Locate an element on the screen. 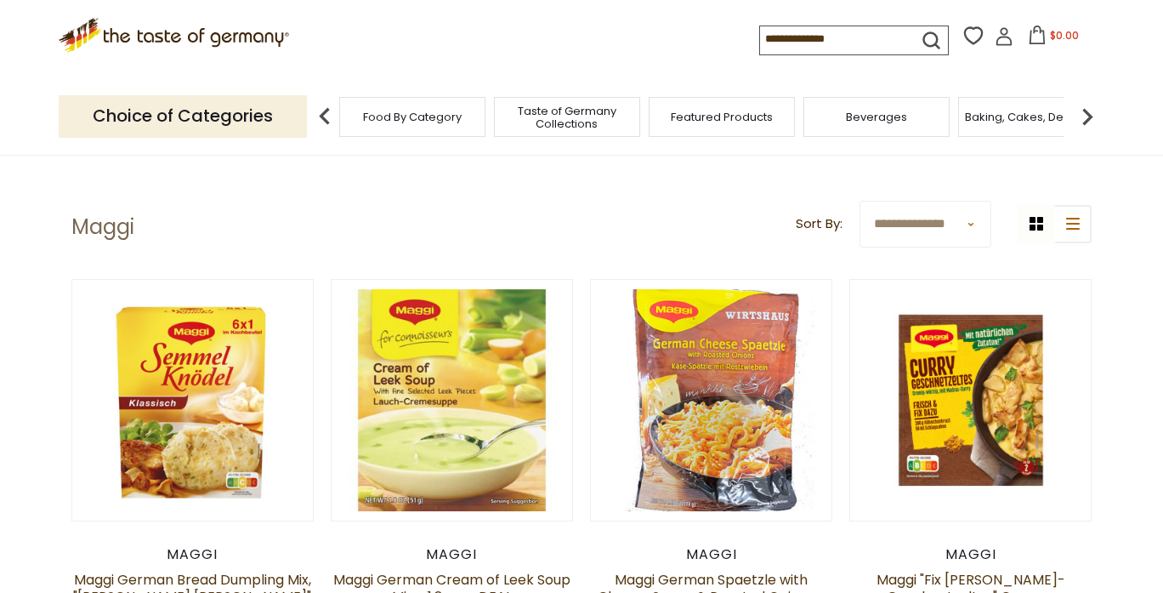  span: Baking, Cakes, Desserts is located at coordinates (1031, 116).